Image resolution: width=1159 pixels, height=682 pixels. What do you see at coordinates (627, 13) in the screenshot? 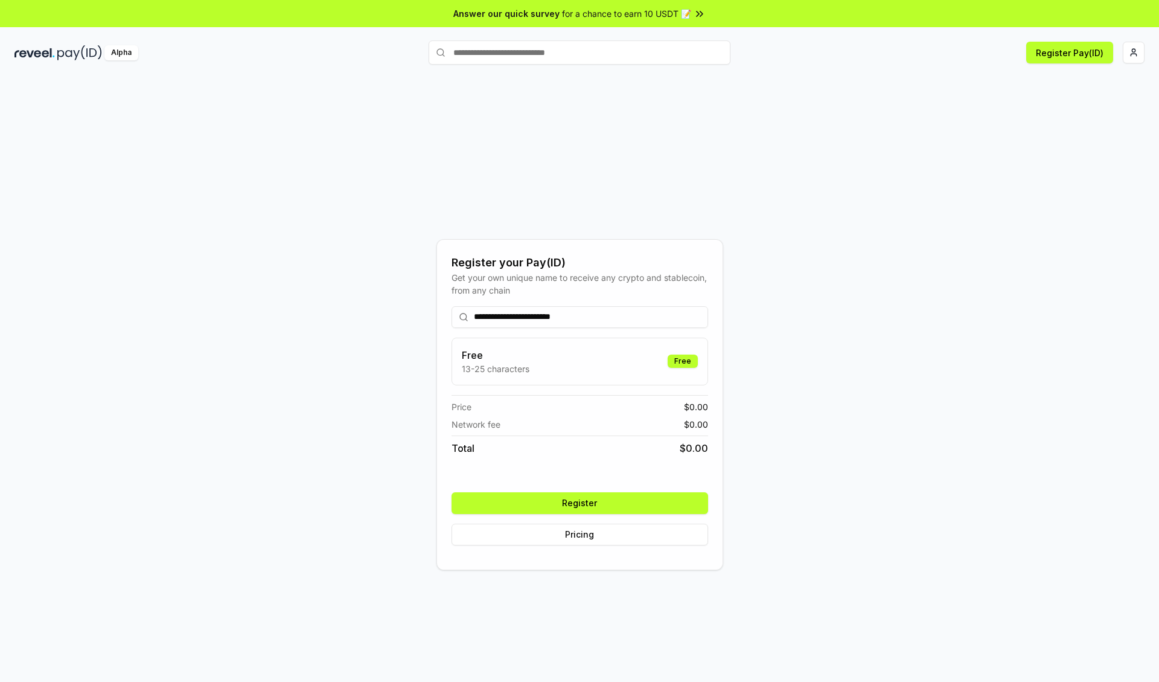
I see `span: for a chance to earn 10 USDT 📝` at bounding box center [627, 13].